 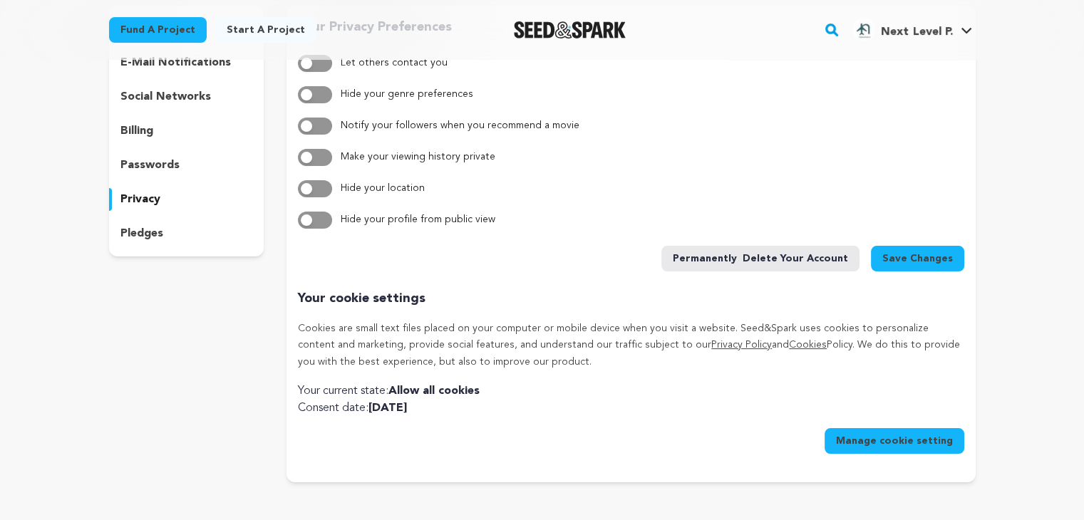 I want to click on label: Make your viewing history private, so click(x=418, y=157).